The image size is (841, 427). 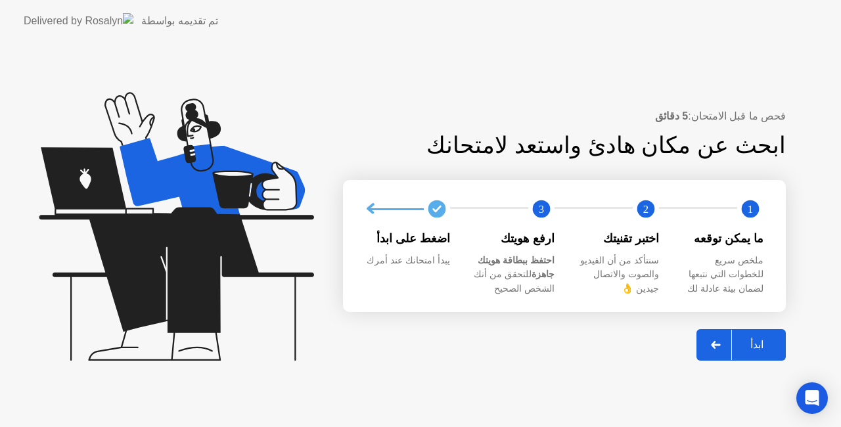 I want to click on div: سنتأكد من أن الفيديو والصوت والاتصال جيدين 👌, so click(x=617, y=275).